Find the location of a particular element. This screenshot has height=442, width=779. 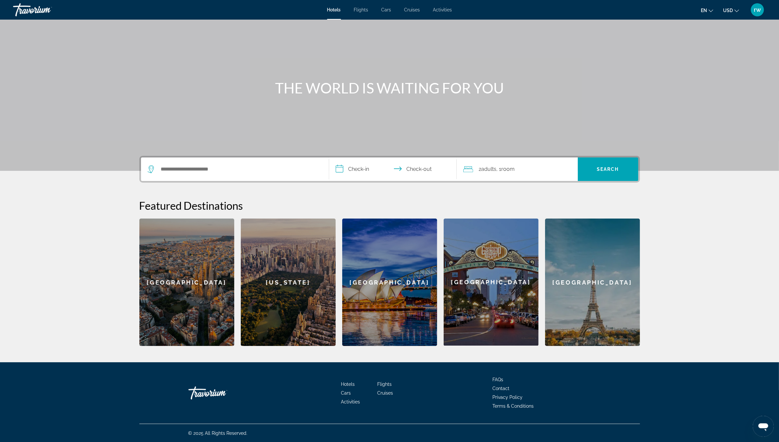

span: Terms & Conditions is located at coordinates (513, 406).